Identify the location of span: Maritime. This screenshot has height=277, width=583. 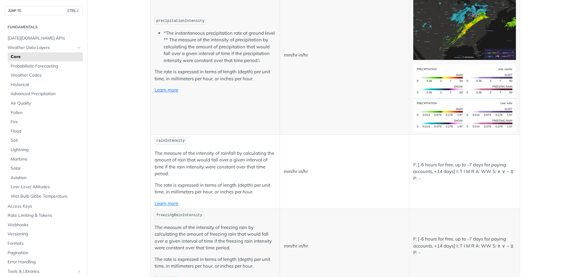
(46, 159).